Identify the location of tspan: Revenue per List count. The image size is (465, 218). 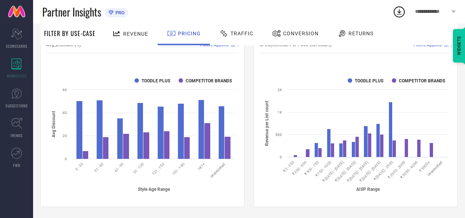
(267, 123).